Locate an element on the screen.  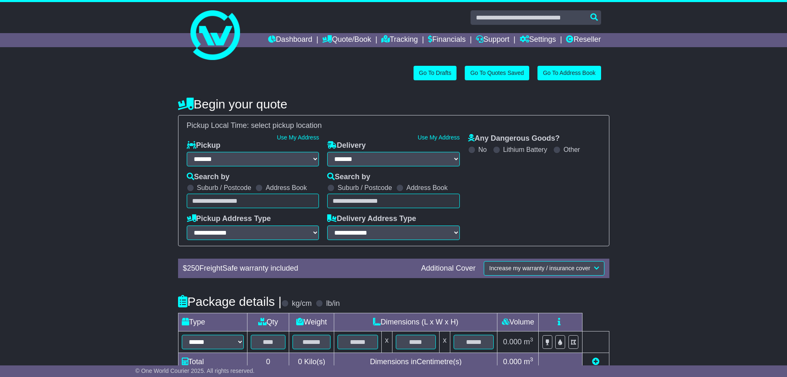
td: Qty is located at coordinates (268, 322).